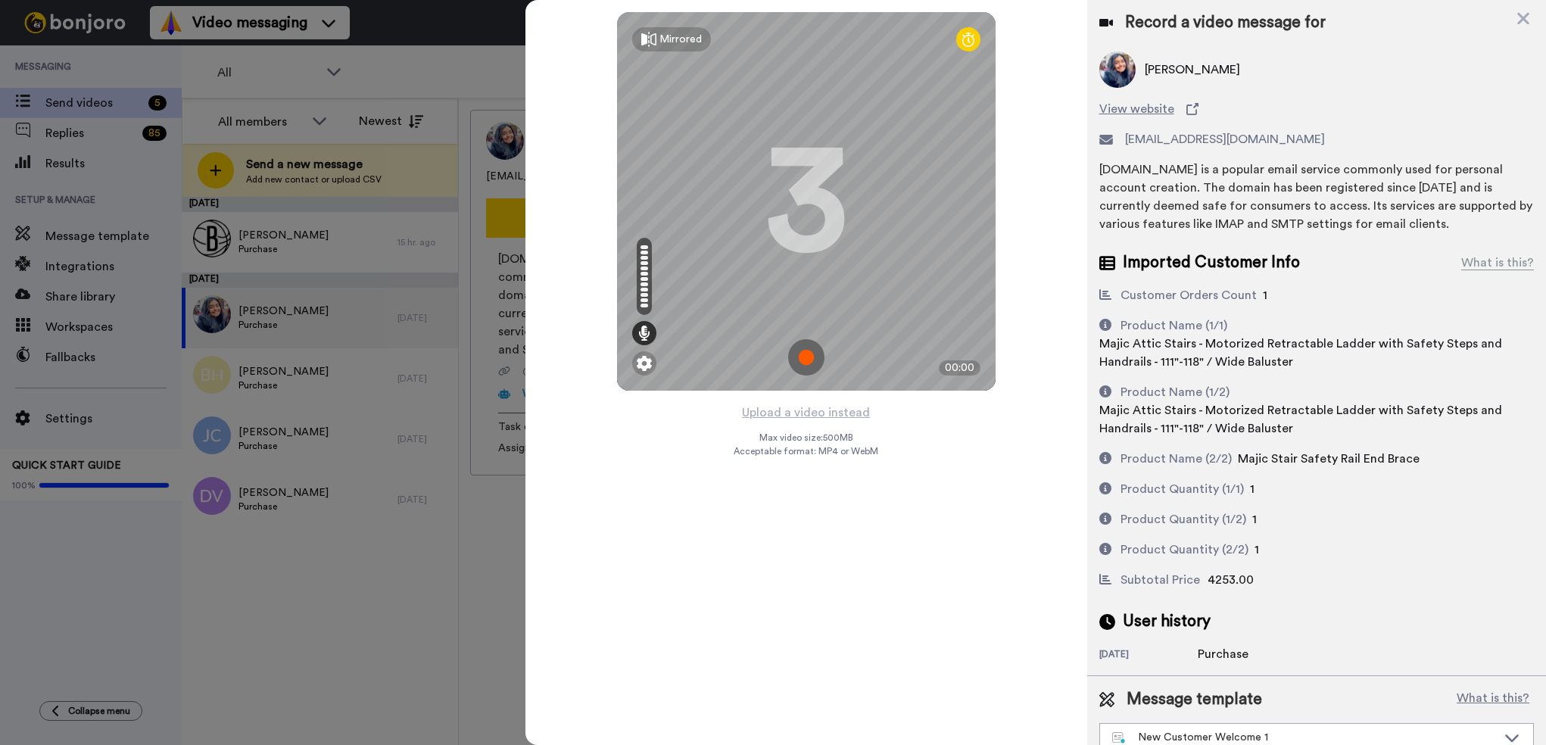 This screenshot has width=1546, height=745. What do you see at coordinates (1235, 654) in the screenshot?
I see `div: Purchase` at bounding box center [1235, 654].